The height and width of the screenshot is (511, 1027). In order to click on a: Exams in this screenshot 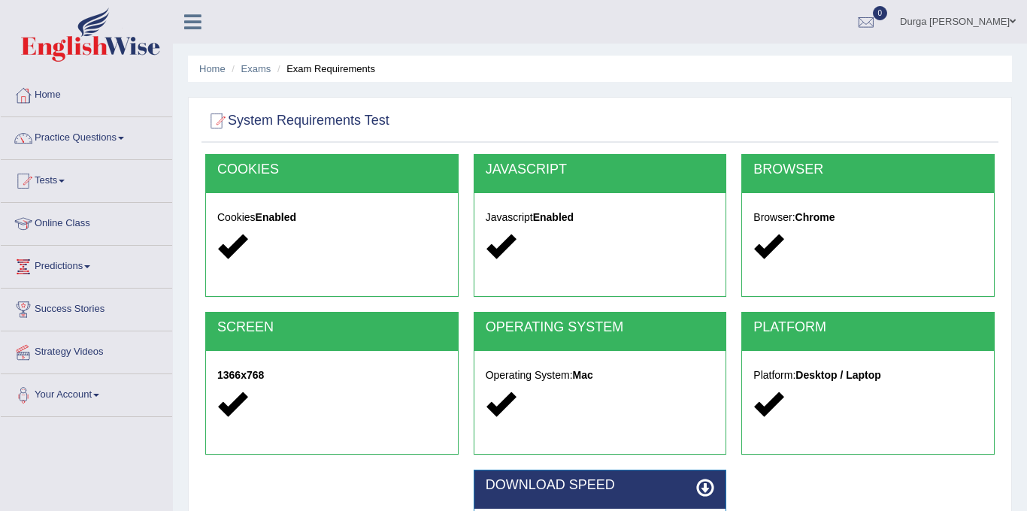, I will do `click(256, 68)`.